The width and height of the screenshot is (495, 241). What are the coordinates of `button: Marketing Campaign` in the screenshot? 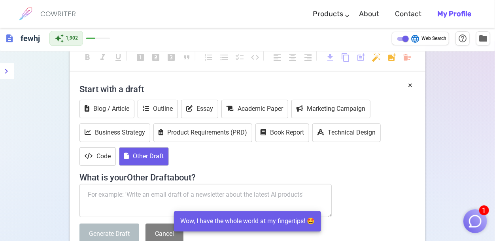 It's located at (331, 109).